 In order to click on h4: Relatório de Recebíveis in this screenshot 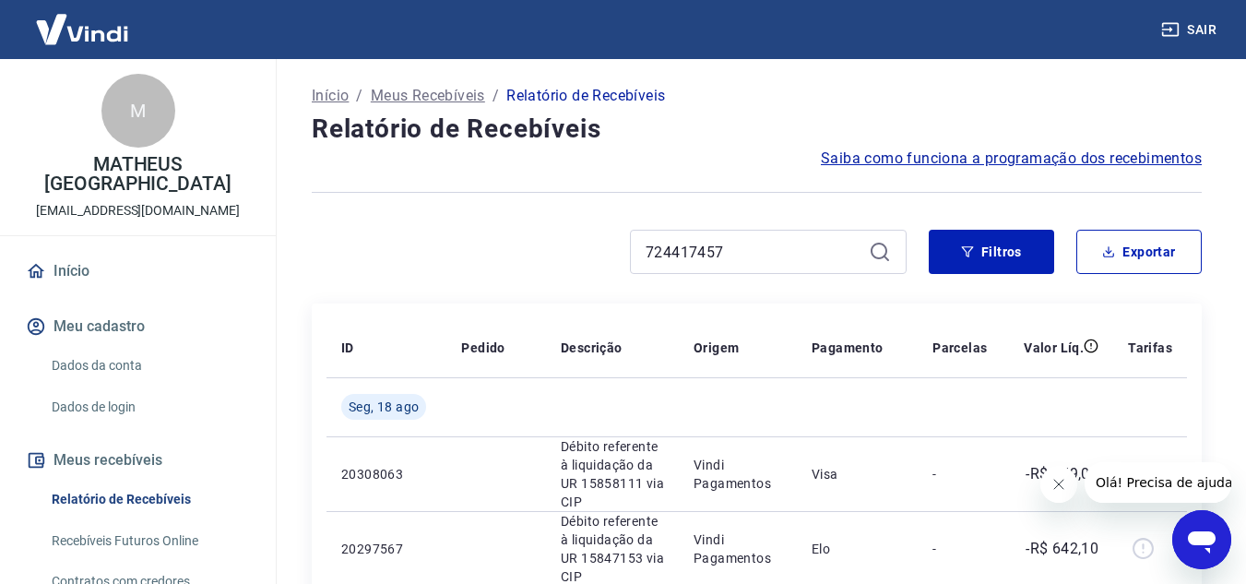, I will do `click(756, 129)`.